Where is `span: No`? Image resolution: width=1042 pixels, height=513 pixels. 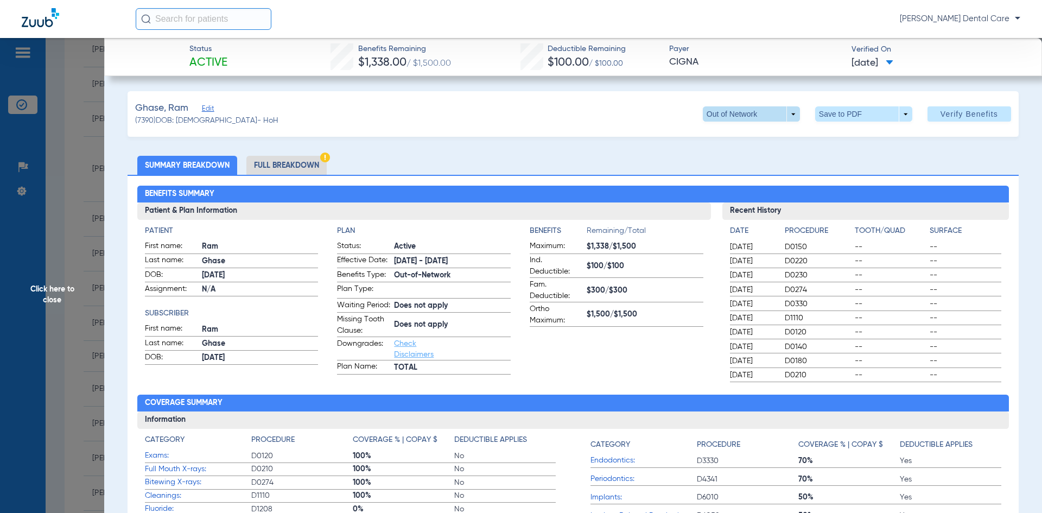
span: No is located at coordinates (505, 496).